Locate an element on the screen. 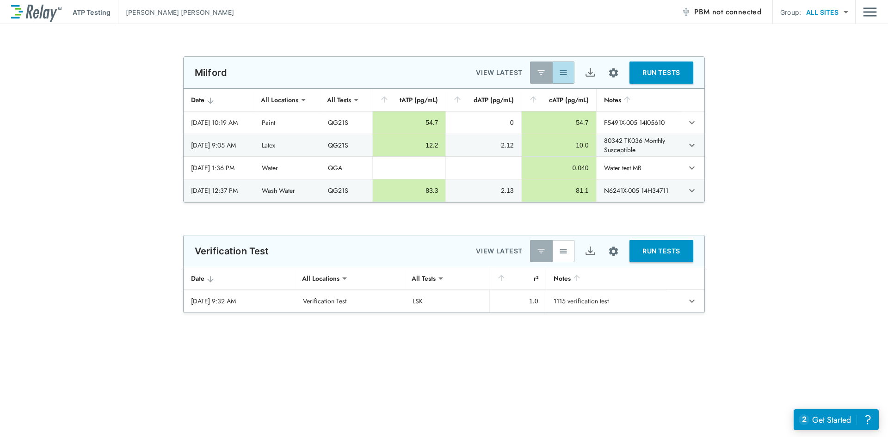 The height and width of the screenshot is (437, 888). div: 0.040 is located at coordinates (559, 168).